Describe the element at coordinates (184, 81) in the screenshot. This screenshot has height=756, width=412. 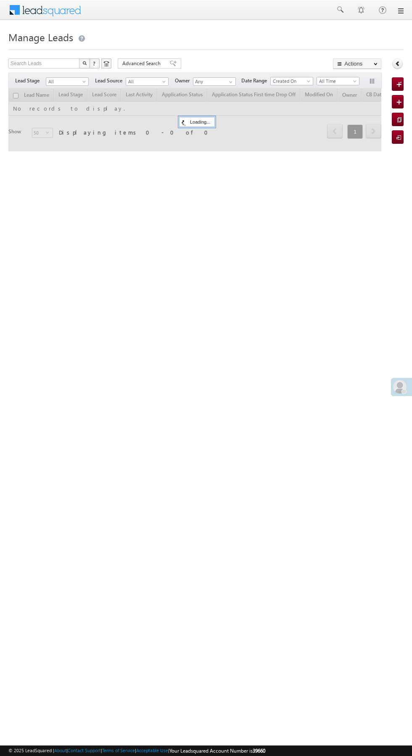
I see `span: Owner` at that location.